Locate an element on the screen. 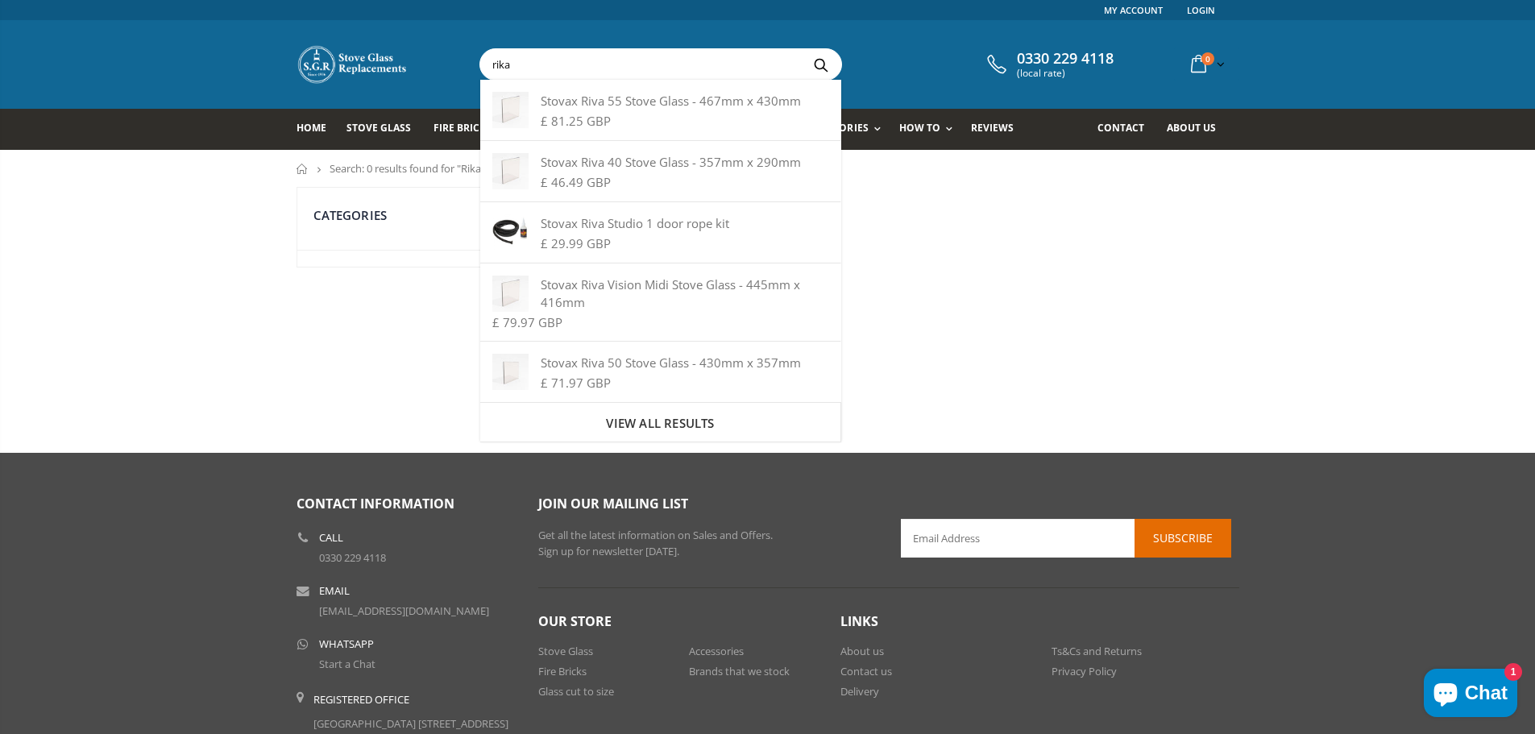  input: Email Address is located at coordinates (1066, 538).